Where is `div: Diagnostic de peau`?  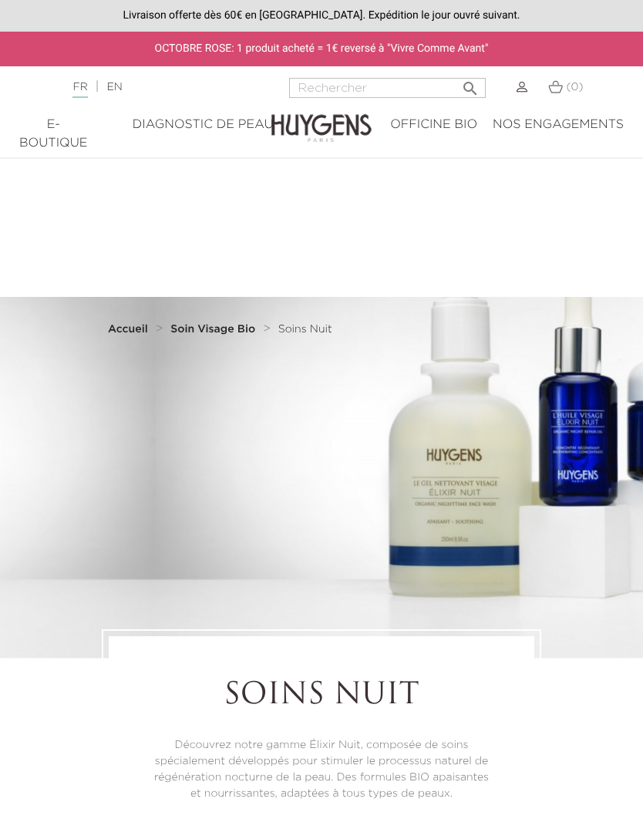 div: Diagnostic de peau is located at coordinates (203, 125).